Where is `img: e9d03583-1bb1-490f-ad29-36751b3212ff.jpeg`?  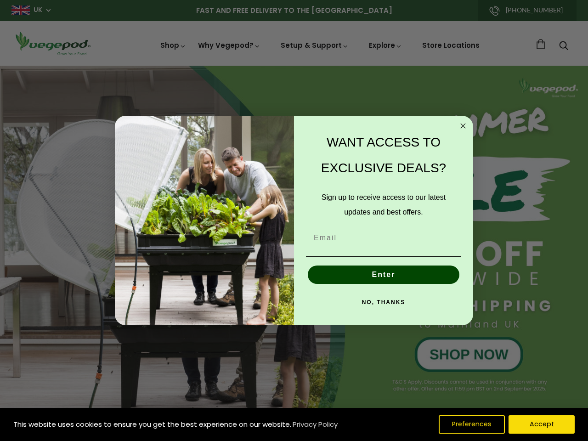 img: e9d03583-1bb1-490f-ad29-36751b3212ff.jpeg is located at coordinates (205, 221).